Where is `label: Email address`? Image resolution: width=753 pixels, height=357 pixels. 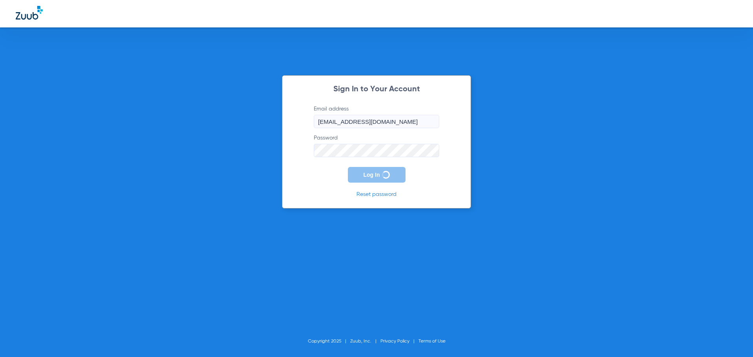 label: Email address is located at coordinates (376, 116).